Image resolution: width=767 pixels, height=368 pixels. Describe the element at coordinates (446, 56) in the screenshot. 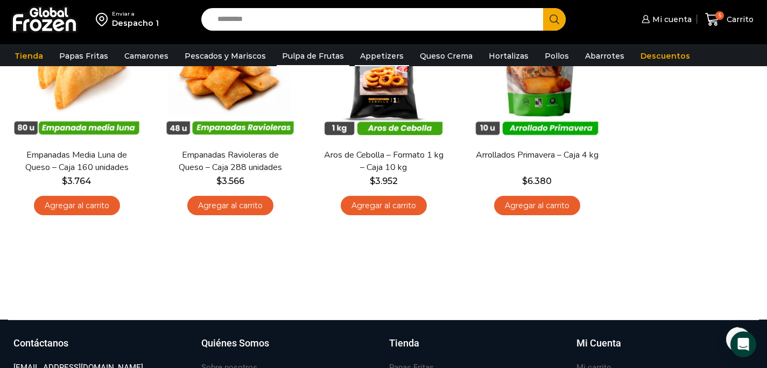

I see `a: Queso Crema` at that location.